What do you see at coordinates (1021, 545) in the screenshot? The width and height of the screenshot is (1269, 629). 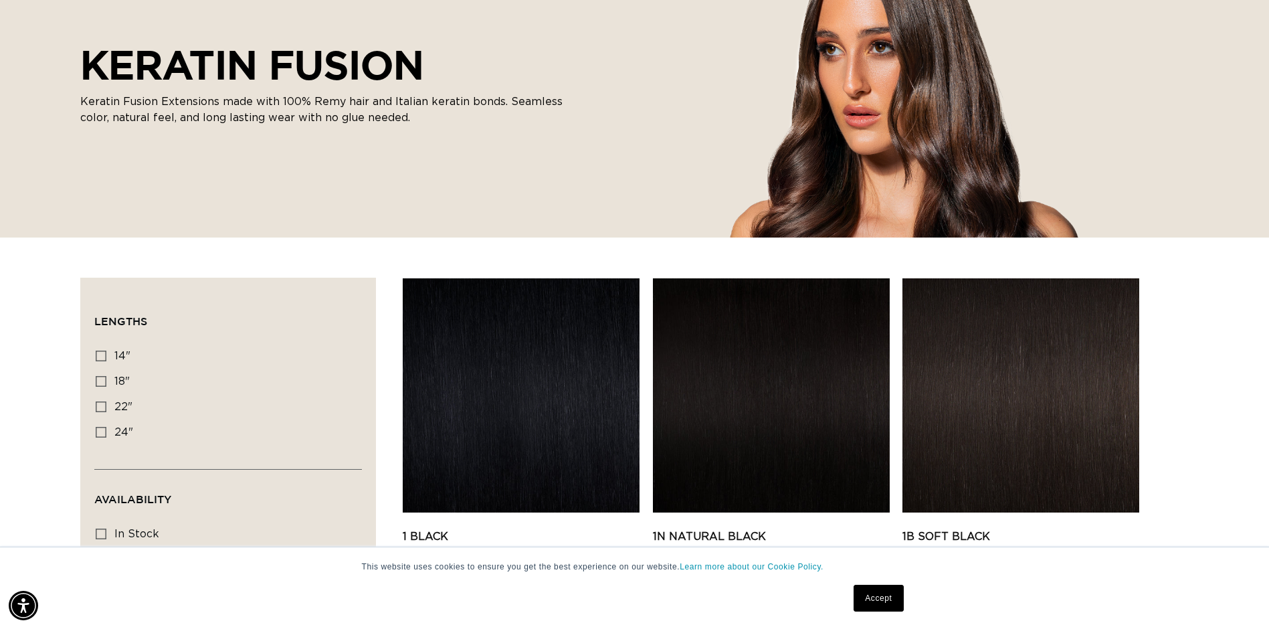 I see `a: 1B Soft Black Keratin Fusion` at bounding box center [1021, 545].